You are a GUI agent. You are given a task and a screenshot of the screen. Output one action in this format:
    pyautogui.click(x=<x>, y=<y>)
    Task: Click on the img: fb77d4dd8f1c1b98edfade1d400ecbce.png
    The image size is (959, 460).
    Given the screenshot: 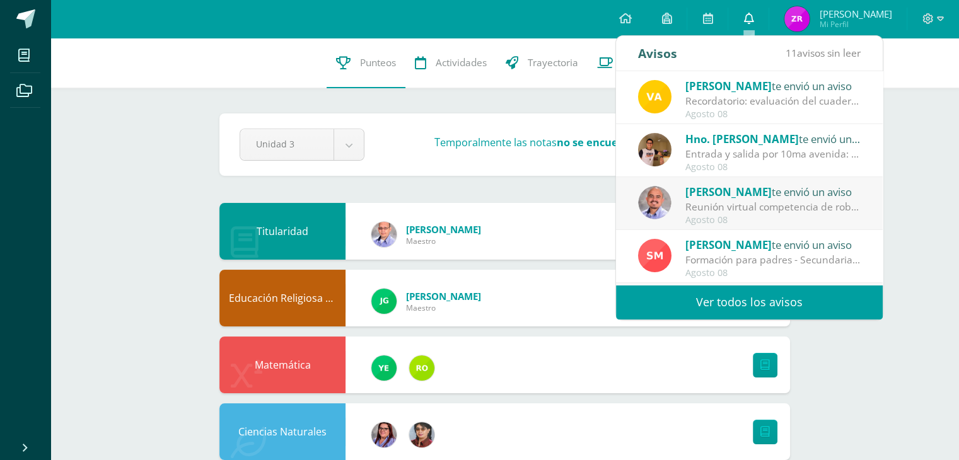 What is the action you would take?
    pyautogui.click(x=655, y=149)
    